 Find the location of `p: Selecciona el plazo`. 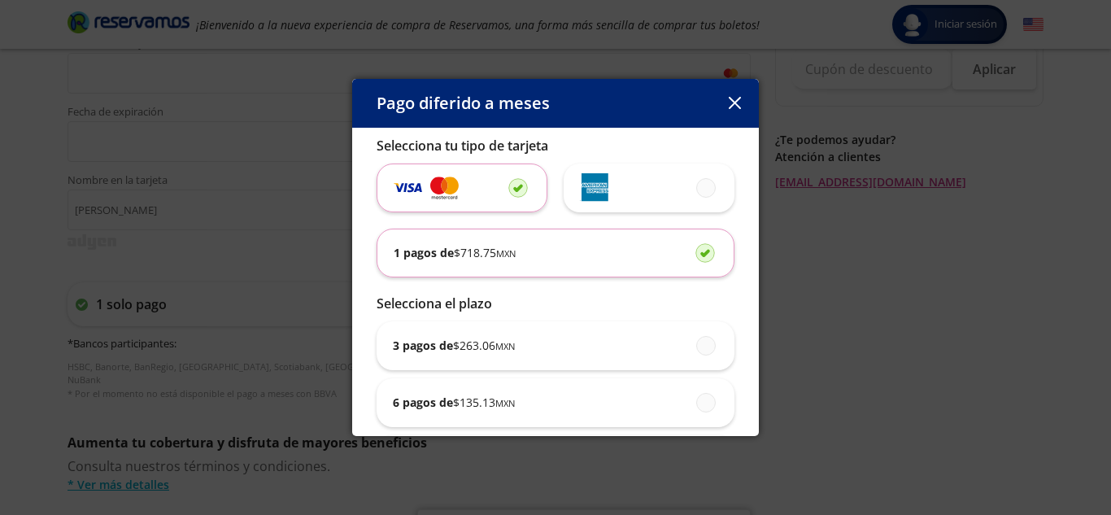

p: Selecciona el plazo is located at coordinates (556, 303).